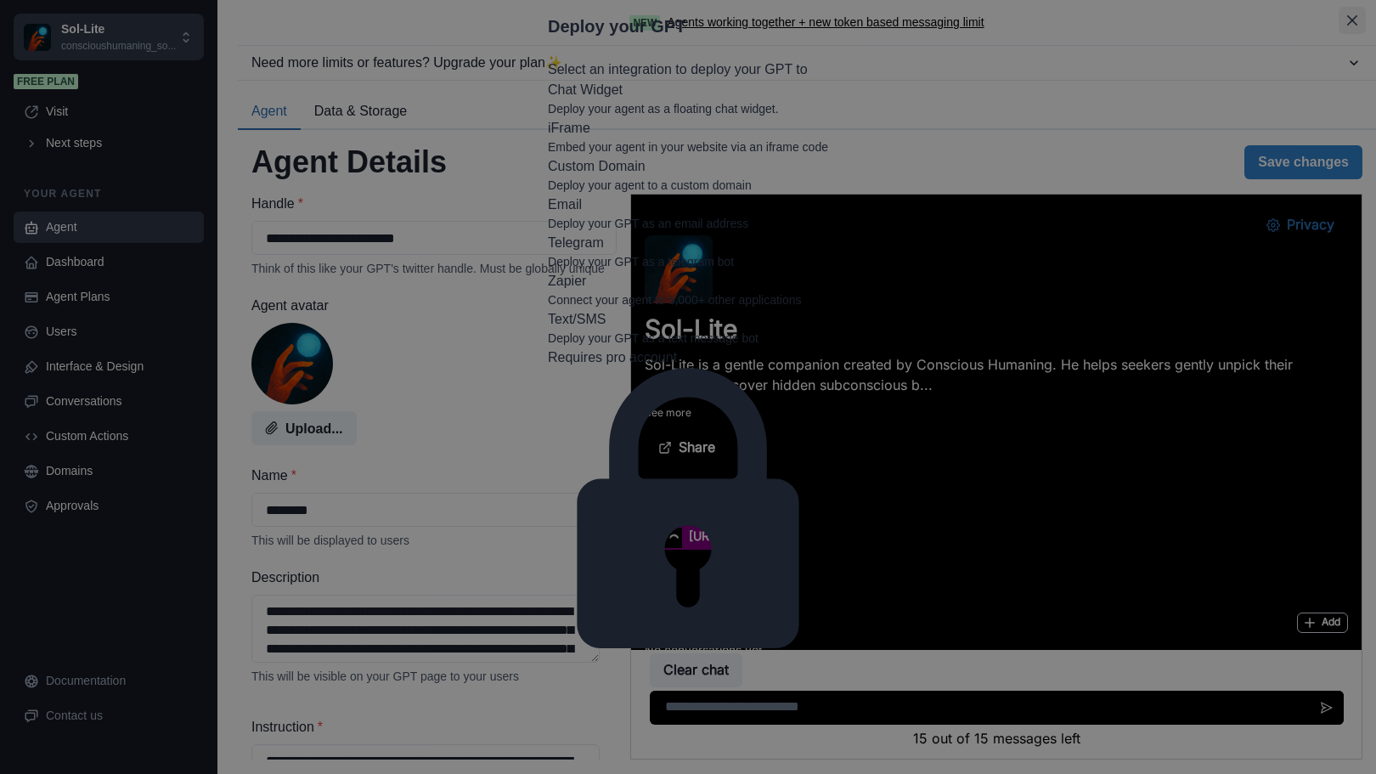 The width and height of the screenshot is (1376, 774). I want to click on p: powered by, so click(365, 314).